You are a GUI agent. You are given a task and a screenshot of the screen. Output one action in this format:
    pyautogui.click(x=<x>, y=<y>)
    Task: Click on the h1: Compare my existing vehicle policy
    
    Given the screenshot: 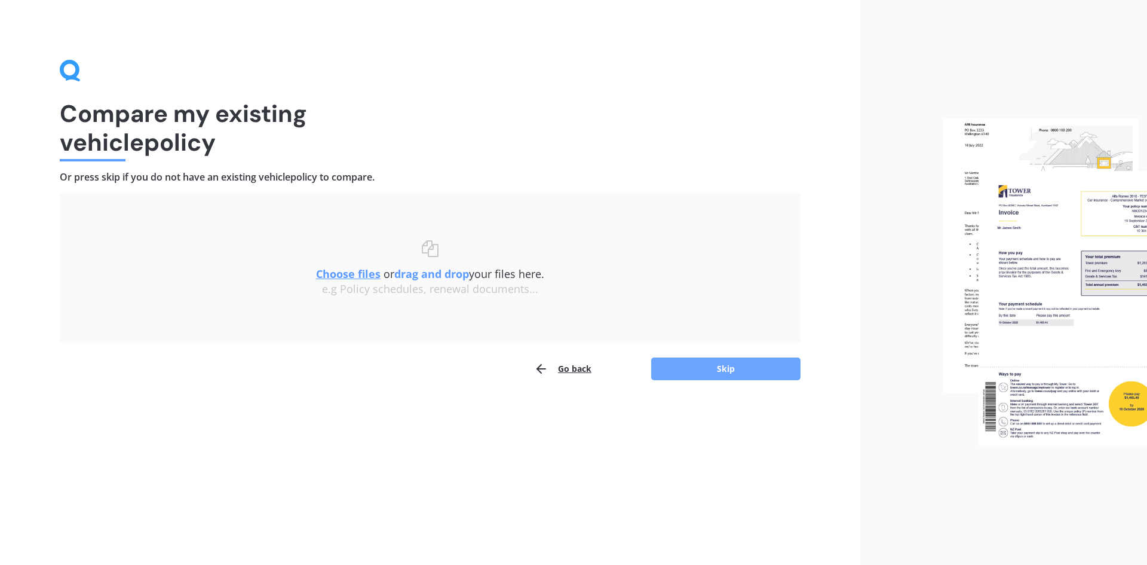 What is the action you would take?
    pyautogui.click(x=430, y=128)
    